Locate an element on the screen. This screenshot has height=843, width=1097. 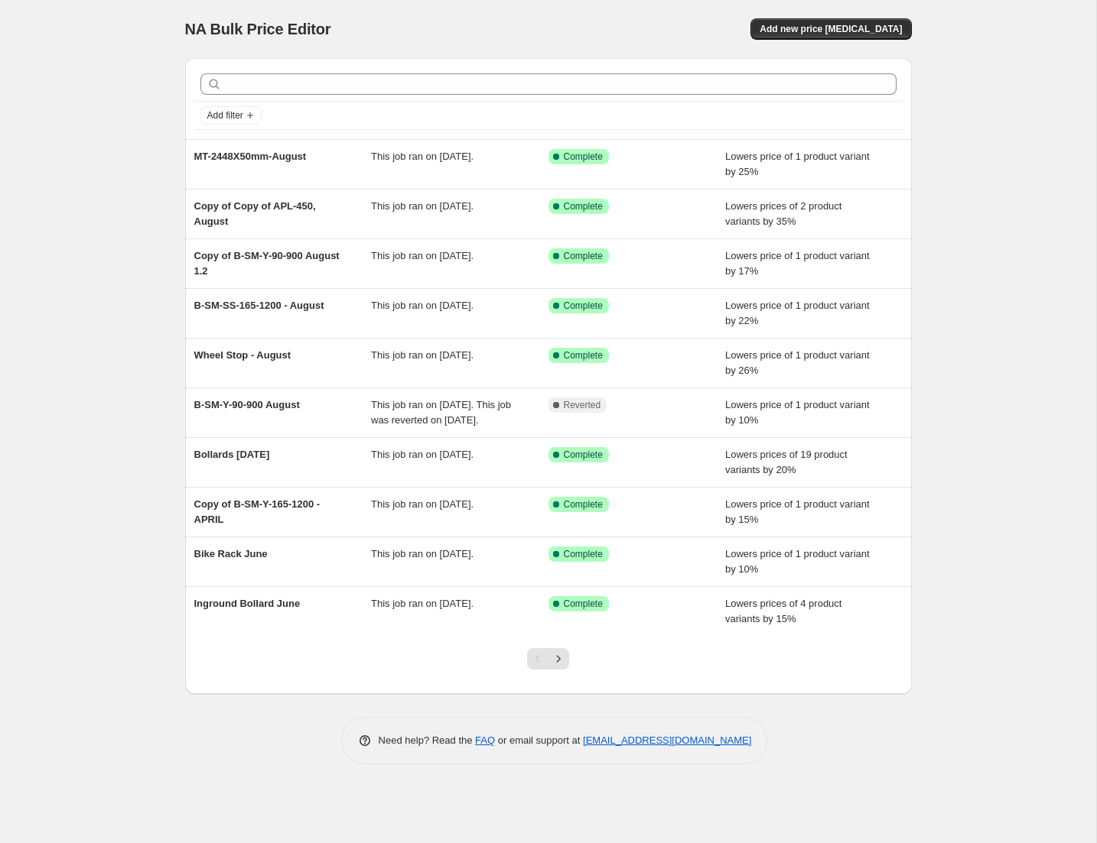
button: Next is located at coordinates (558, 659).